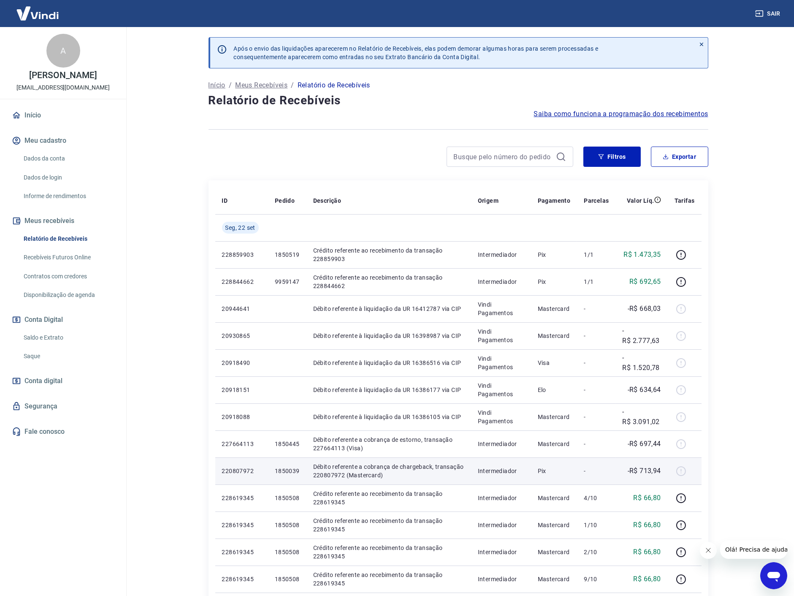 The width and height of the screenshot is (794, 596). Describe the element at coordinates (241, 363) in the screenshot. I see `p: 20918490` at that location.